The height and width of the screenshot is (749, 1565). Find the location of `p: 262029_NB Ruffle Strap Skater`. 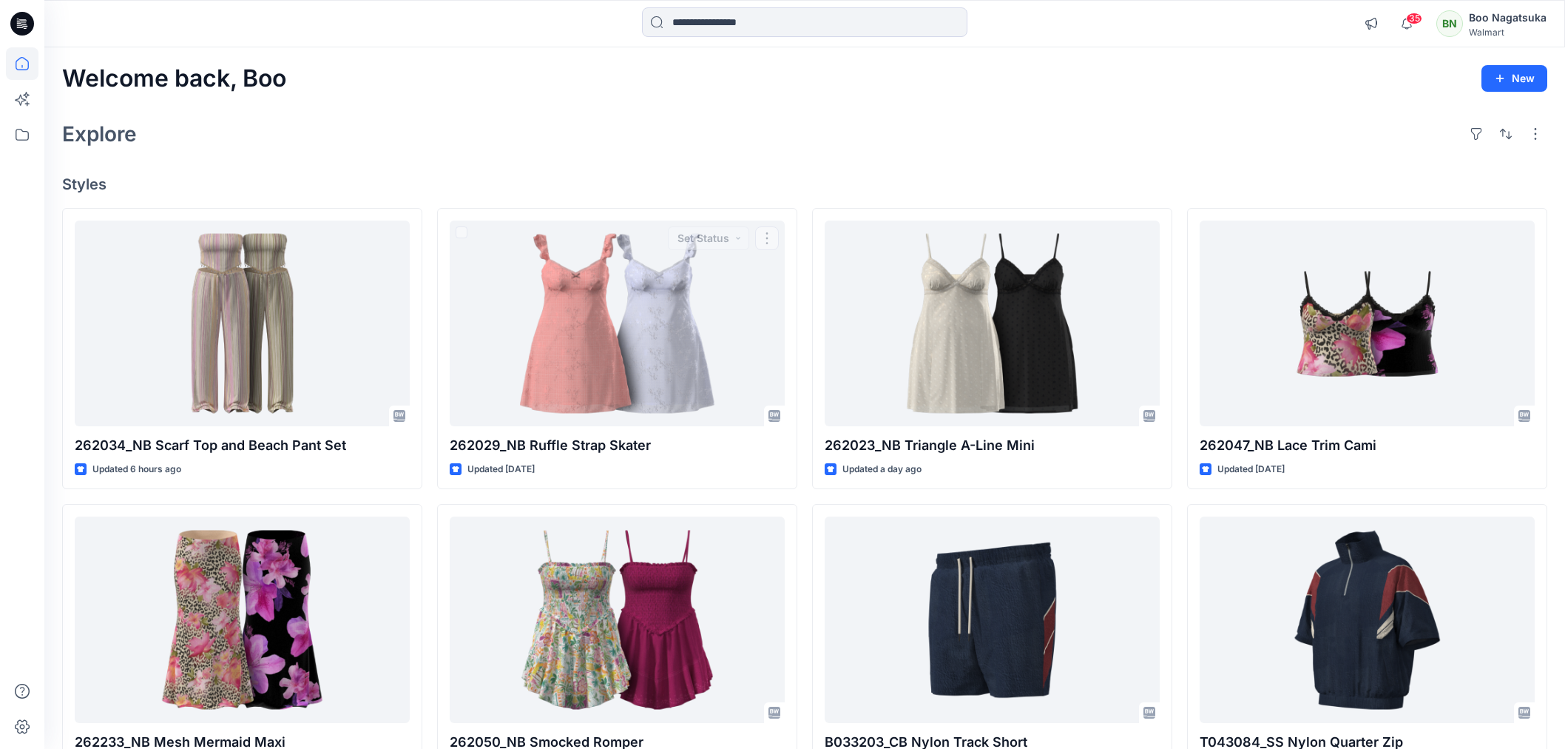

p: 262029_NB Ruffle Strap Skater is located at coordinates (617, 445).